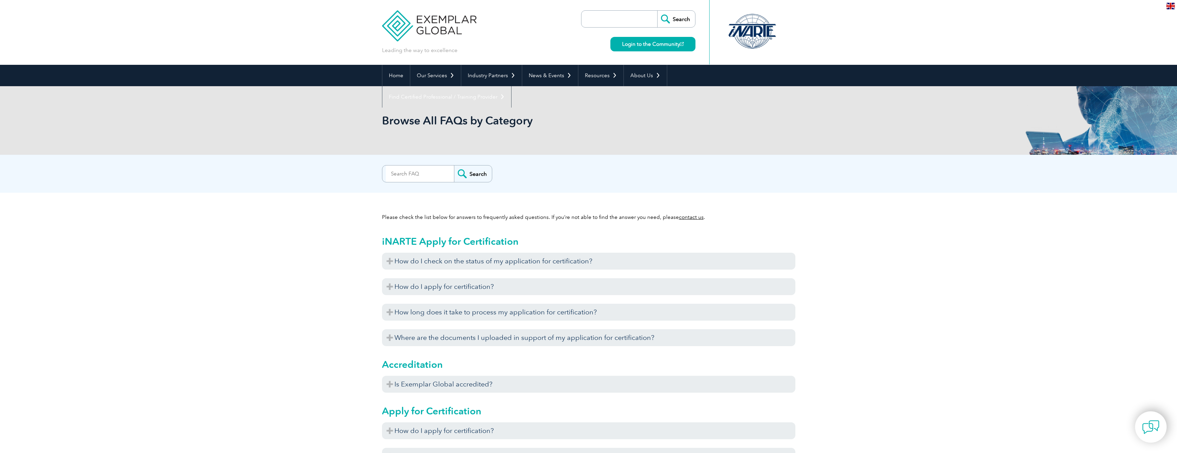  What do you see at coordinates (492, 75) in the screenshot?
I see `a: Industry Partners` at bounding box center [492, 75].